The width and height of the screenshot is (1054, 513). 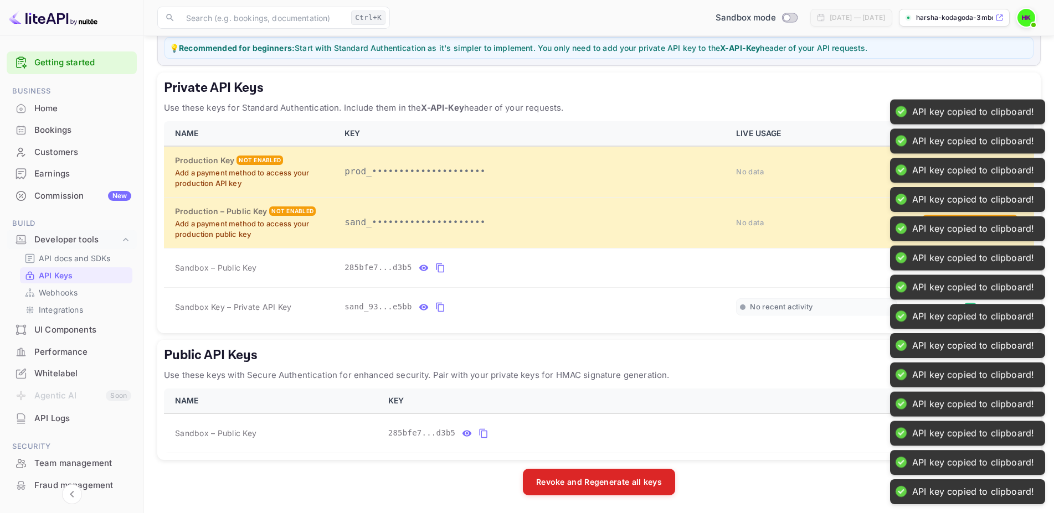 What do you see at coordinates (781, 307) in the screenshot?
I see `span: No recent activity` at bounding box center [781, 307].